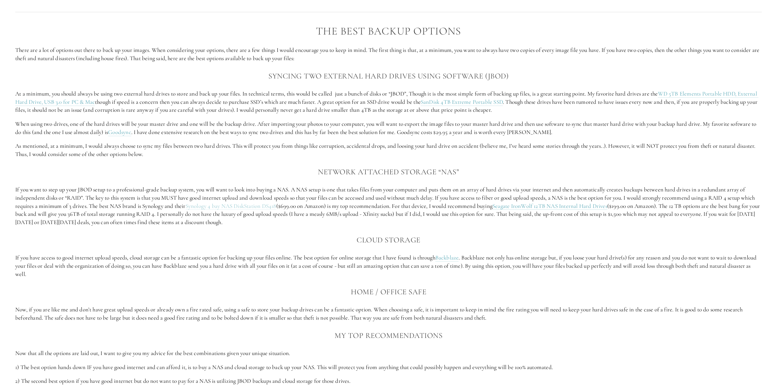  What do you see at coordinates (388, 240) in the screenshot?
I see `h3: Cloud Storage` at bounding box center [388, 240].